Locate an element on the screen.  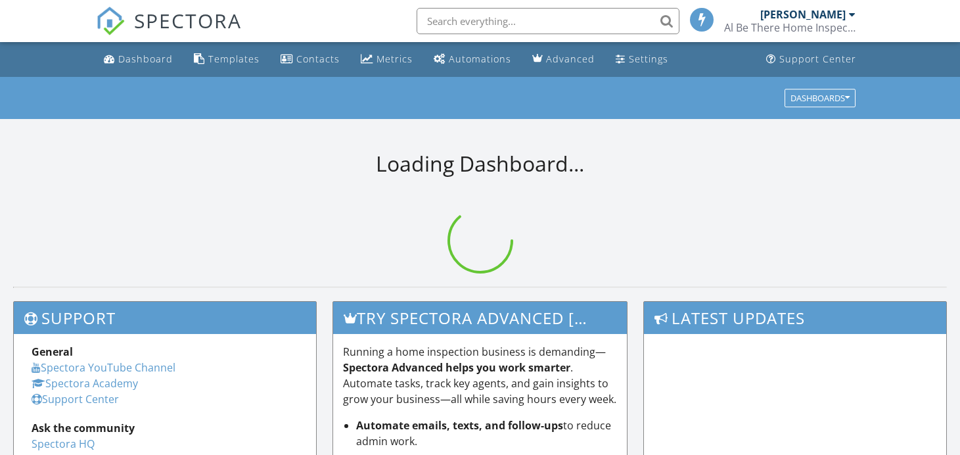
div: Templates is located at coordinates (234, 58).